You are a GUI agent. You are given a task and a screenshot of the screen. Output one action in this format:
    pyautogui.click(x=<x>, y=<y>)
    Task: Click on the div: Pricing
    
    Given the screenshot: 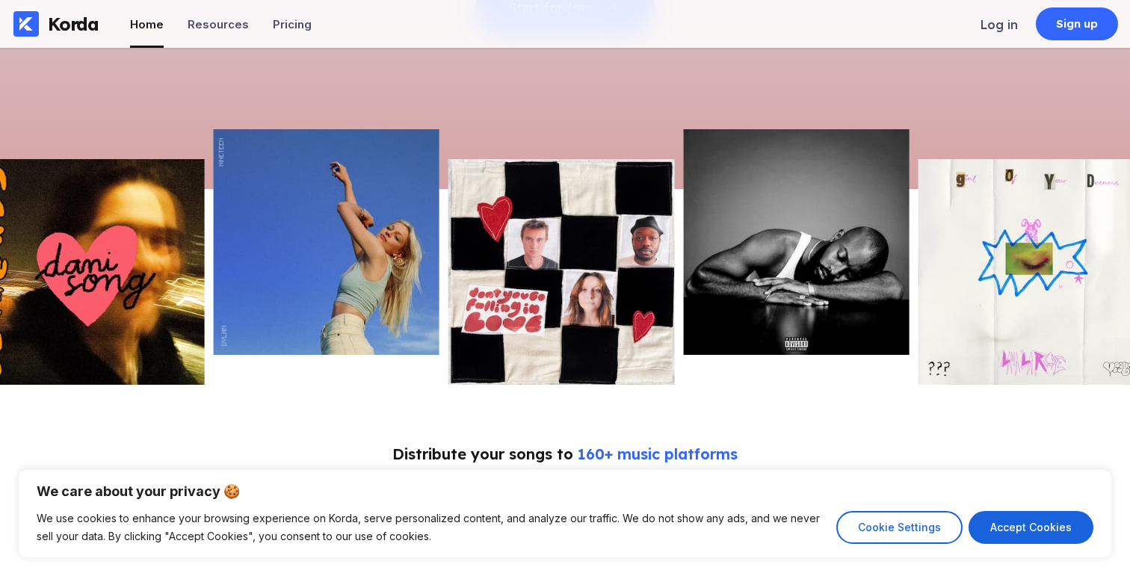 What is the action you would take?
    pyautogui.click(x=292, y=24)
    